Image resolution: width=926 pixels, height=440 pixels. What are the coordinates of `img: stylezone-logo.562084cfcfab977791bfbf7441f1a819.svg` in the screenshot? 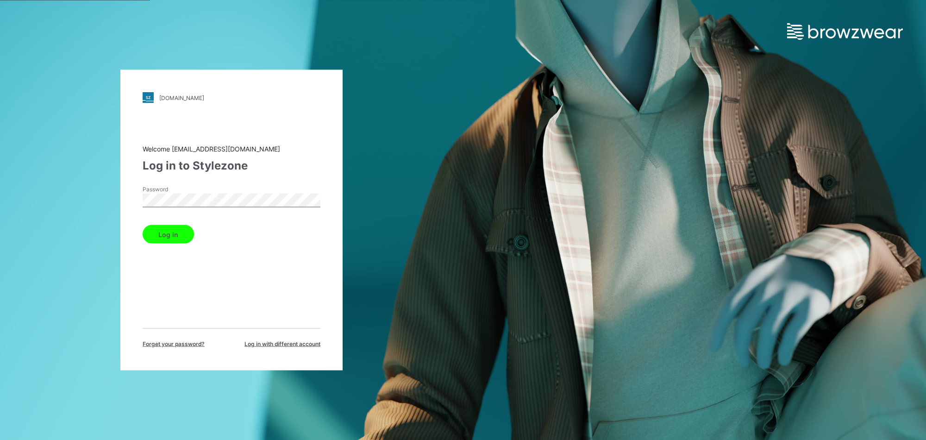 It's located at (148, 98).